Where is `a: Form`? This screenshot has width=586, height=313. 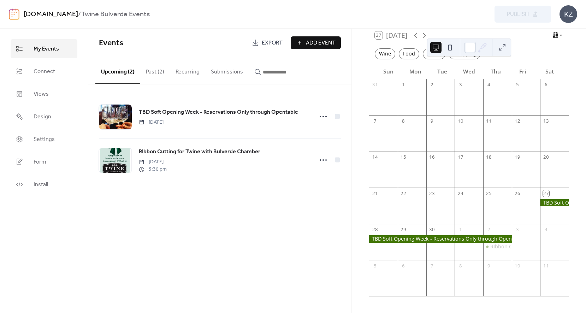 a: Form is located at coordinates (44, 162).